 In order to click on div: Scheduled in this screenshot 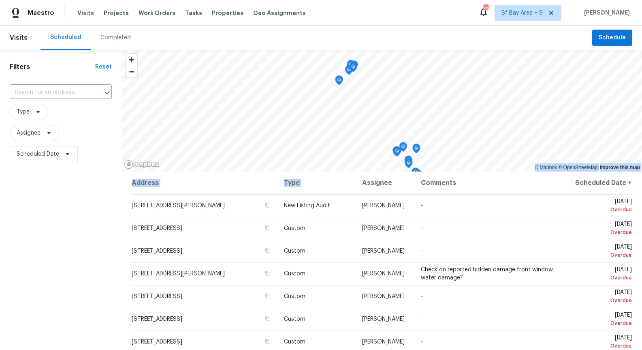, I will do `click(66, 37)`.